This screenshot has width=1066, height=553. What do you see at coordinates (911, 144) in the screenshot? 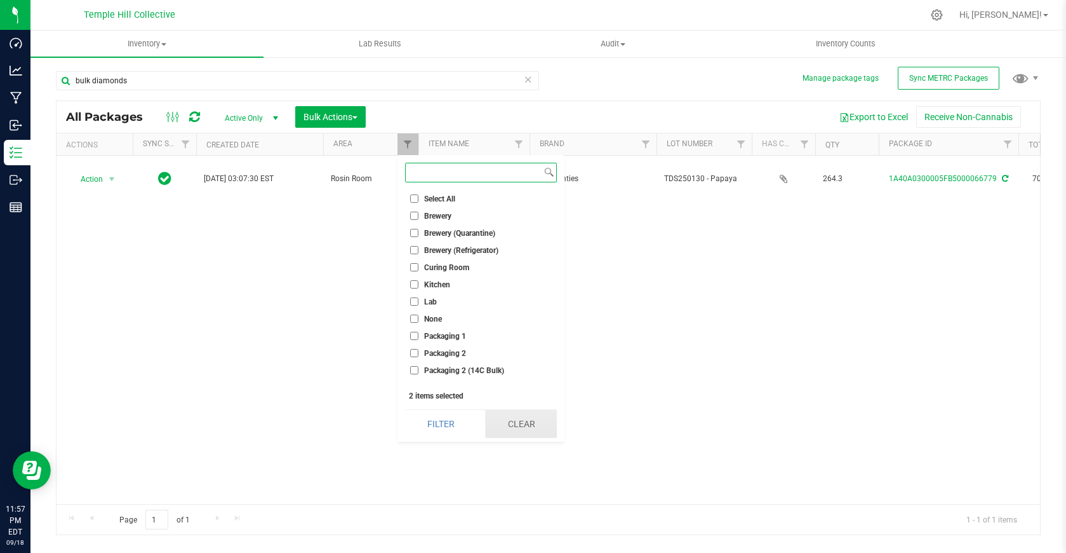
I see `a: Package ID` at bounding box center [911, 144].